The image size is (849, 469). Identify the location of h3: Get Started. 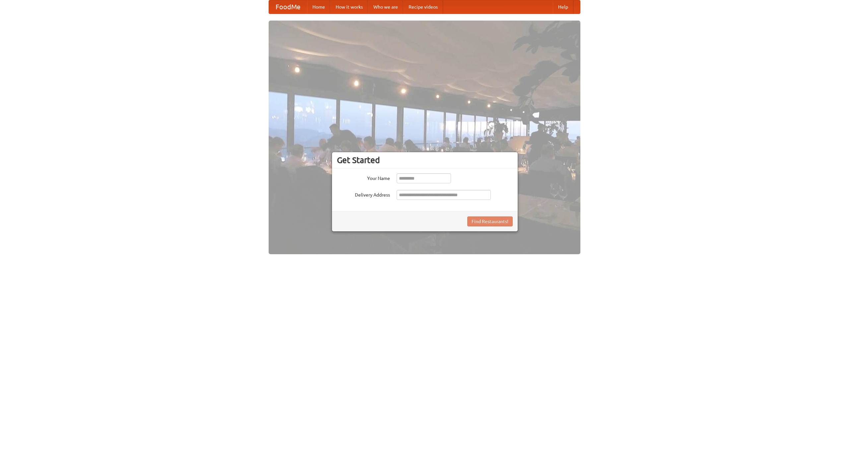
(425, 160).